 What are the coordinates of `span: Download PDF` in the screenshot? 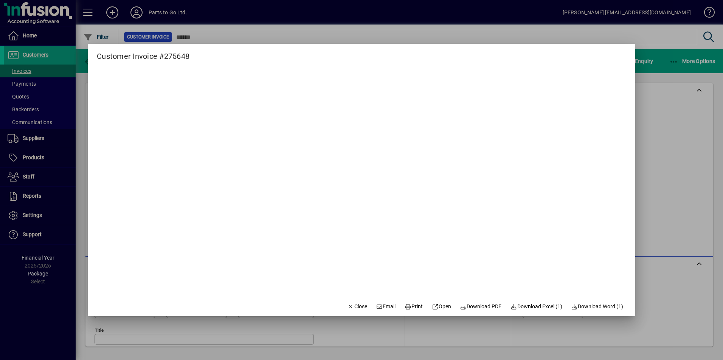 It's located at (481, 307).